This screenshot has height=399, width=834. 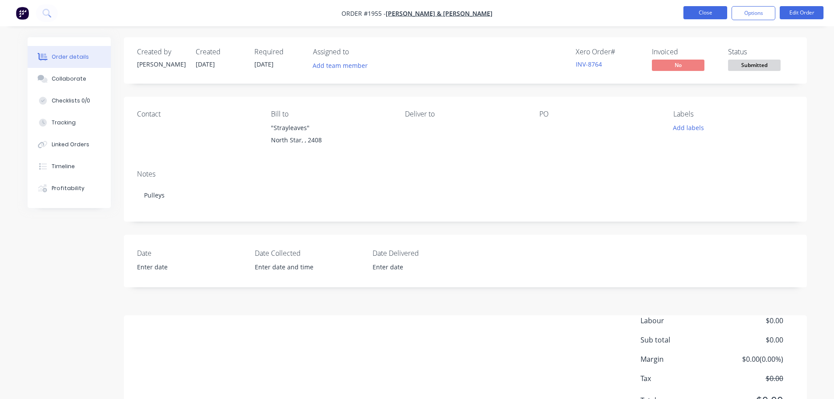 I want to click on div: Checklists 0/0, so click(x=71, y=101).